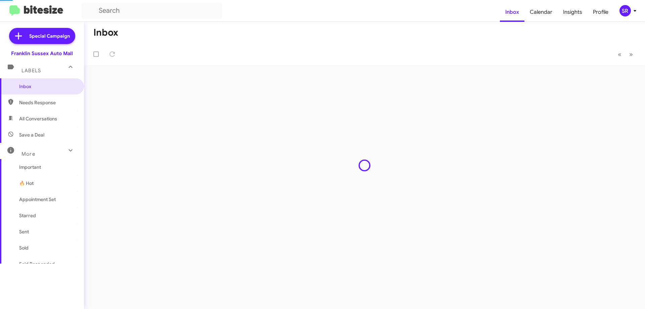  Describe the element at coordinates (42, 53) in the screenshot. I see `div: Franklin Sussex Auto Mall` at that location.